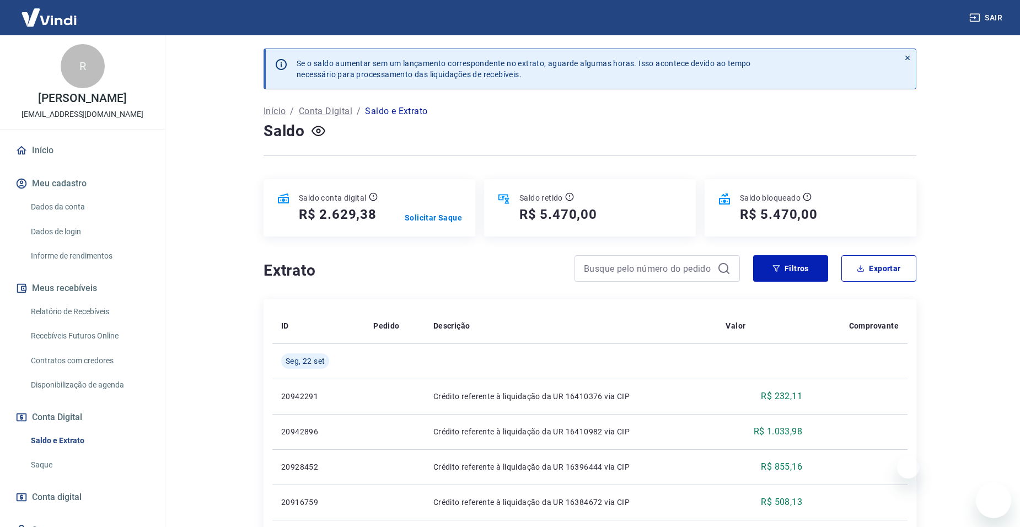 This screenshot has height=527, width=1020. Describe the element at coordinates (778, 432) in the screenshot. I see `p: R$ 1.033,98` at that location.